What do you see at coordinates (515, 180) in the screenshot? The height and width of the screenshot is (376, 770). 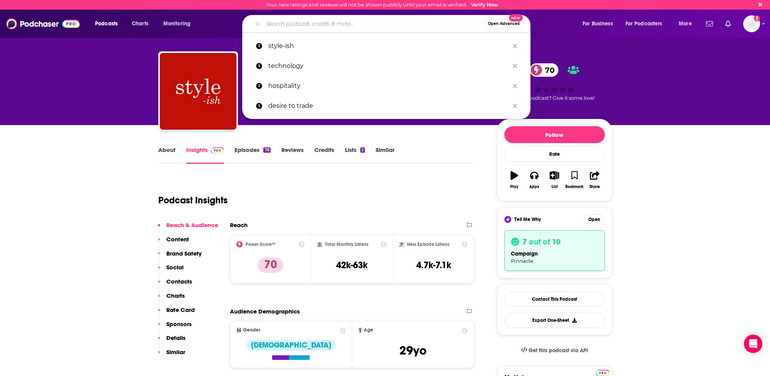 I see `button: Play` at bounding box center [515, 180].